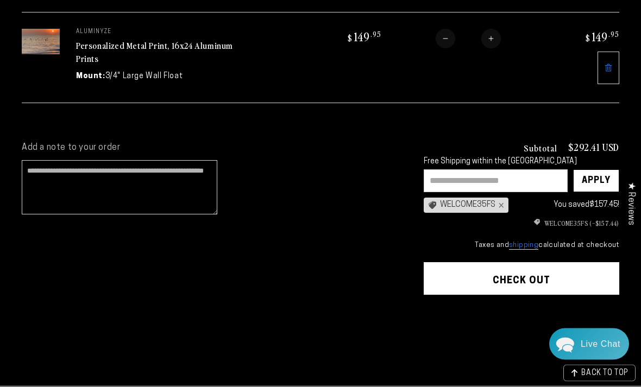 Image resolution: width=641 pixels, height=387 pixels. What do you see at coordinates (41, 42) in the screenshot?
I see `img: 16"x24" Rectangle Silver Matte Aluminyzed Photo` at bounding box center [41, 42].